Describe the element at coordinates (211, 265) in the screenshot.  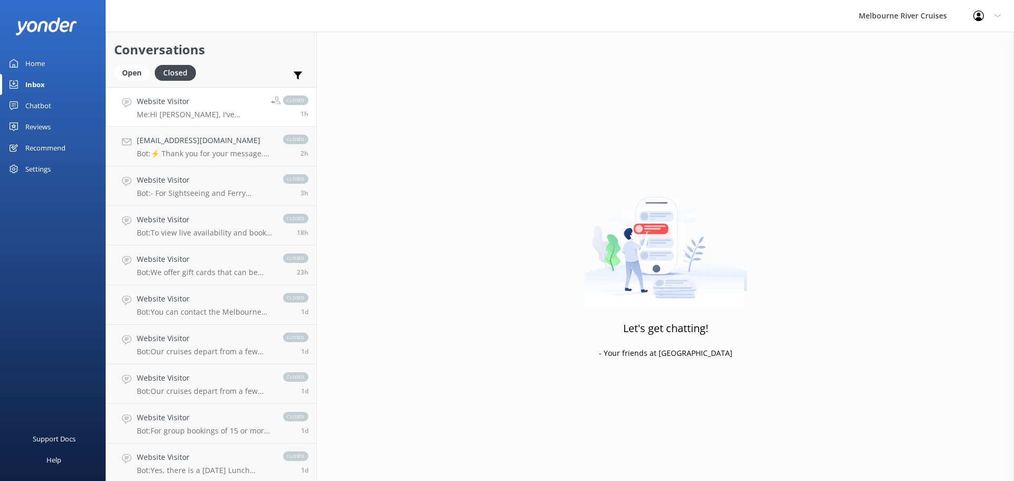
I see `a: Website VisitorBot:We offer gift cards that can be used for any of our cruises, including the din...` at that location.